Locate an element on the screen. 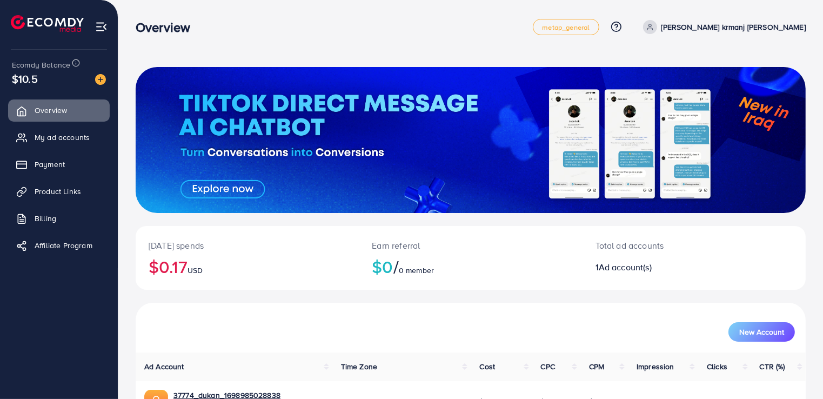 This screenshot has width=823, height=399. span: New Account is located at coordinates (761, 332).